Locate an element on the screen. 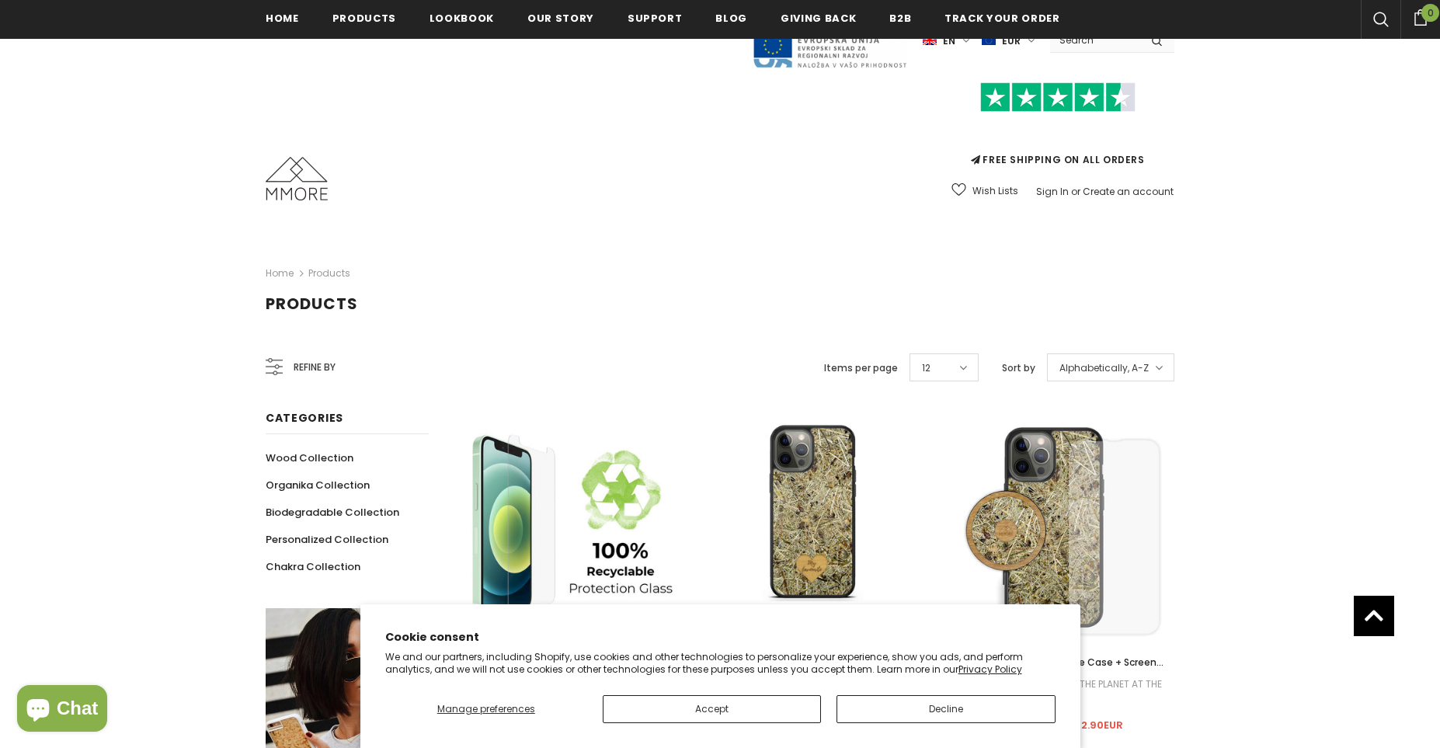 This screenshot has height=748, width=1440. a: Products is located at coordinates (329, 273).